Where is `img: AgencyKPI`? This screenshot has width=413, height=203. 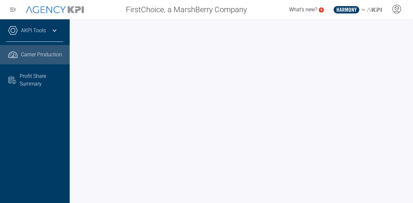
img: AgencyKPI is located at coordinates (55, 10).